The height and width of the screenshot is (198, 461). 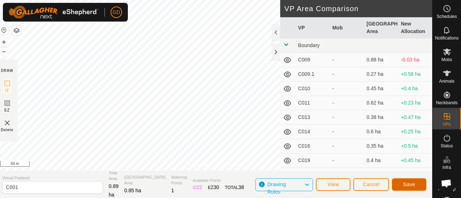 What do you see at coordinates (53, 178) in the screenshot?
I see `span: Virtual Paddock` at bounding box center [53, 178].